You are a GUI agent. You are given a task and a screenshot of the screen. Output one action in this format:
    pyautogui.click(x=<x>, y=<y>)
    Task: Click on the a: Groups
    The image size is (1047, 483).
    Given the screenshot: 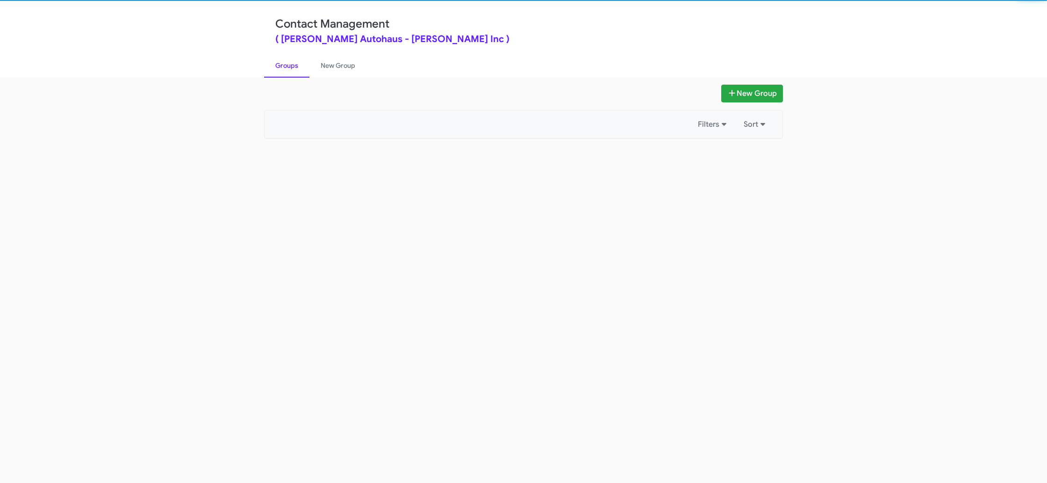 What is the action you would take?
    pyautogui.click(x=286, y=65)
    